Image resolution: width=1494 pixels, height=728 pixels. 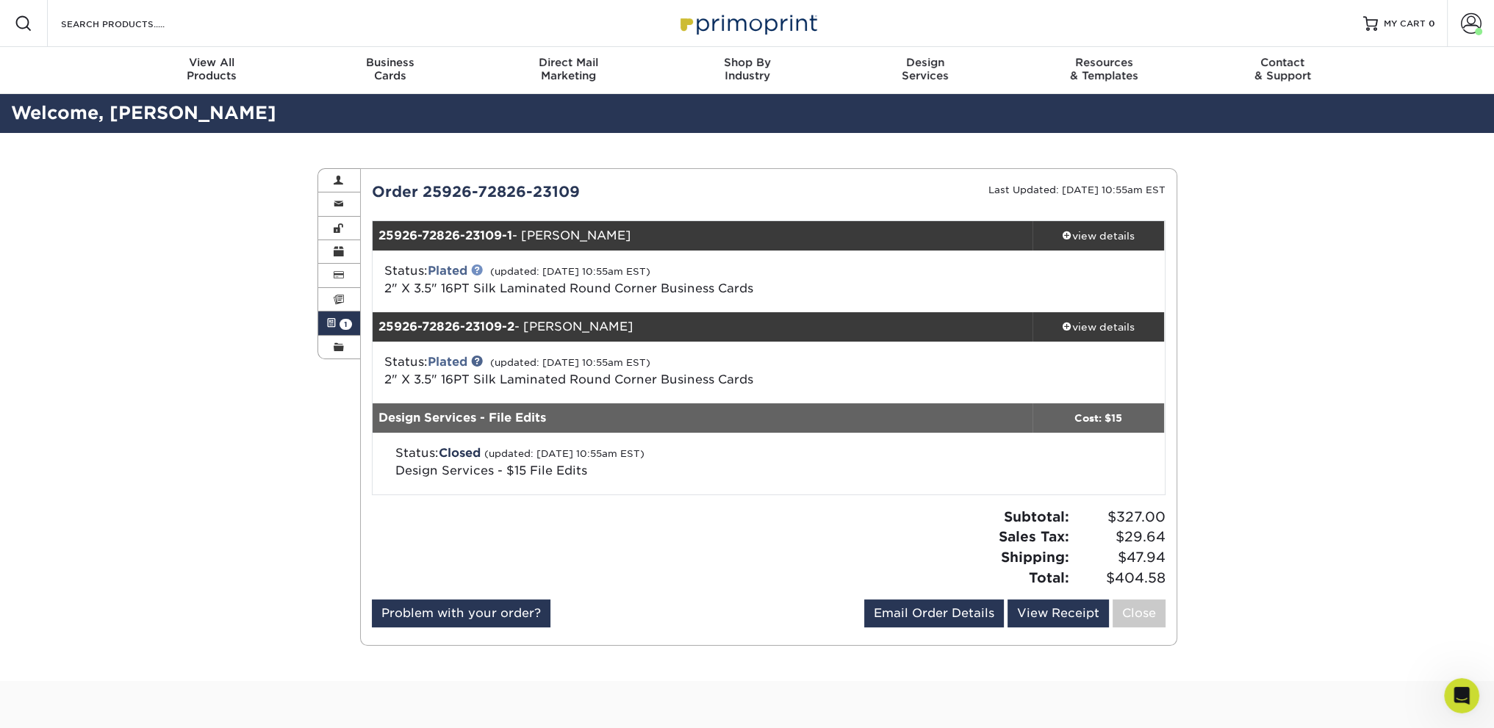 What do you see at coordinates (340, 323) in the screenshot?
I see `a: 1` at bounding box center [340, 323].